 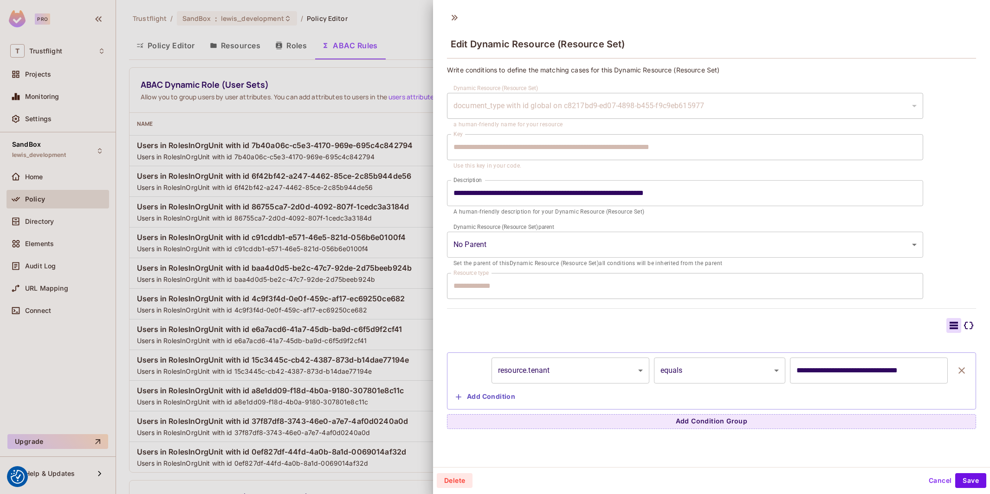 What do you see at coordinates (711, 421) in the screenshot?
I see `button: Add Condition Group` at bounding box center [711, 421].